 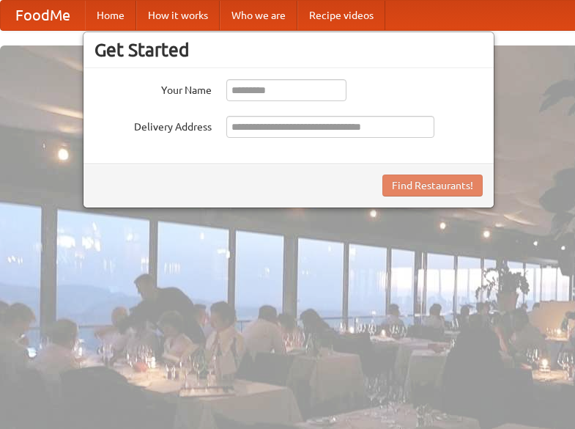 What do you see at coordinates (178, 15) in the screenshot?
I see `a: How it works` at bounding box center [178, 15].